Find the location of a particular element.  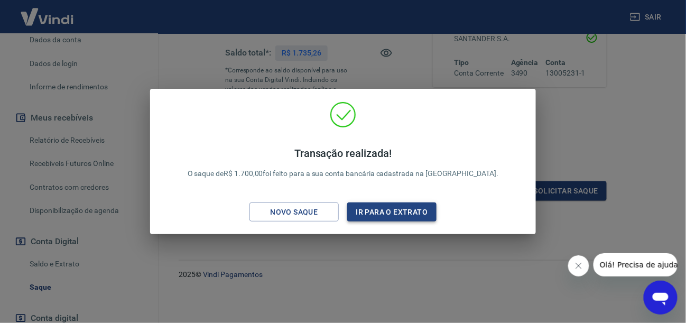

span: Olá! Precisa de ajuda? is located at coordinates (48, 12).